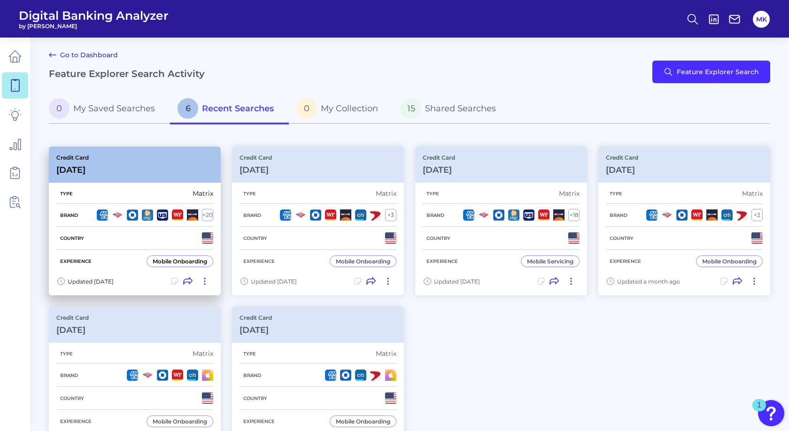 The image size is (789, 431). What do you see at coordinates (649, 281) in the screenshot?
I see `span: Updated a month ago` at bounding box center [649, 281].